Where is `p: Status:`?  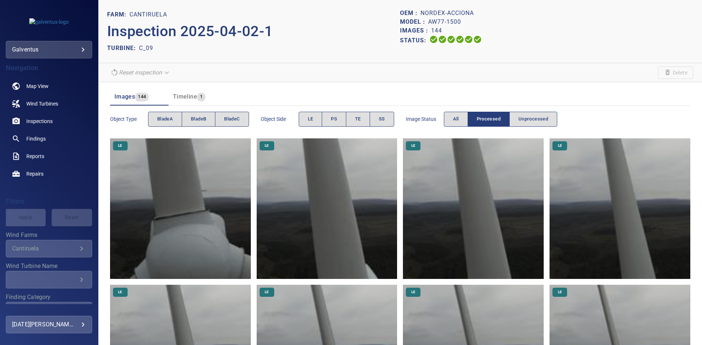 p: Status: is located at coordinates (415, 40).